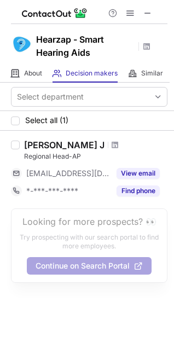 Image resolution: width=174 pixels, height=349 pixels. What do you see at coordinates (33, 73) in the screenshot?
I see `span: About` at bounding box center [33, 73].